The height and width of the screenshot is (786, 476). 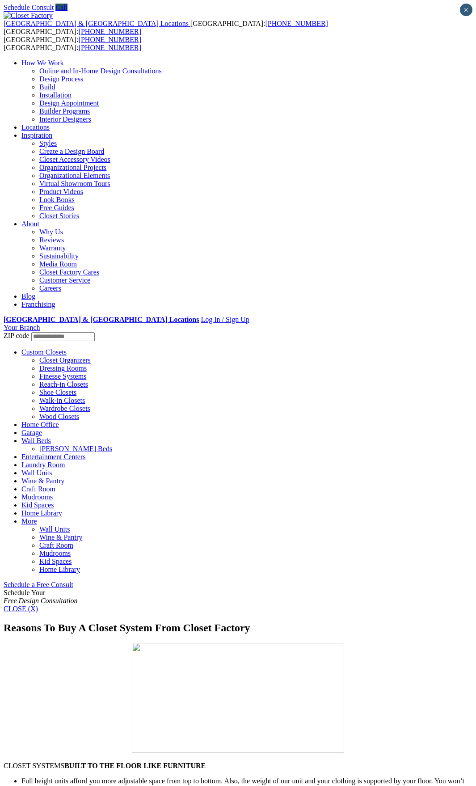 I want to click on a: Interior Designers, so click(x=65, y=119).